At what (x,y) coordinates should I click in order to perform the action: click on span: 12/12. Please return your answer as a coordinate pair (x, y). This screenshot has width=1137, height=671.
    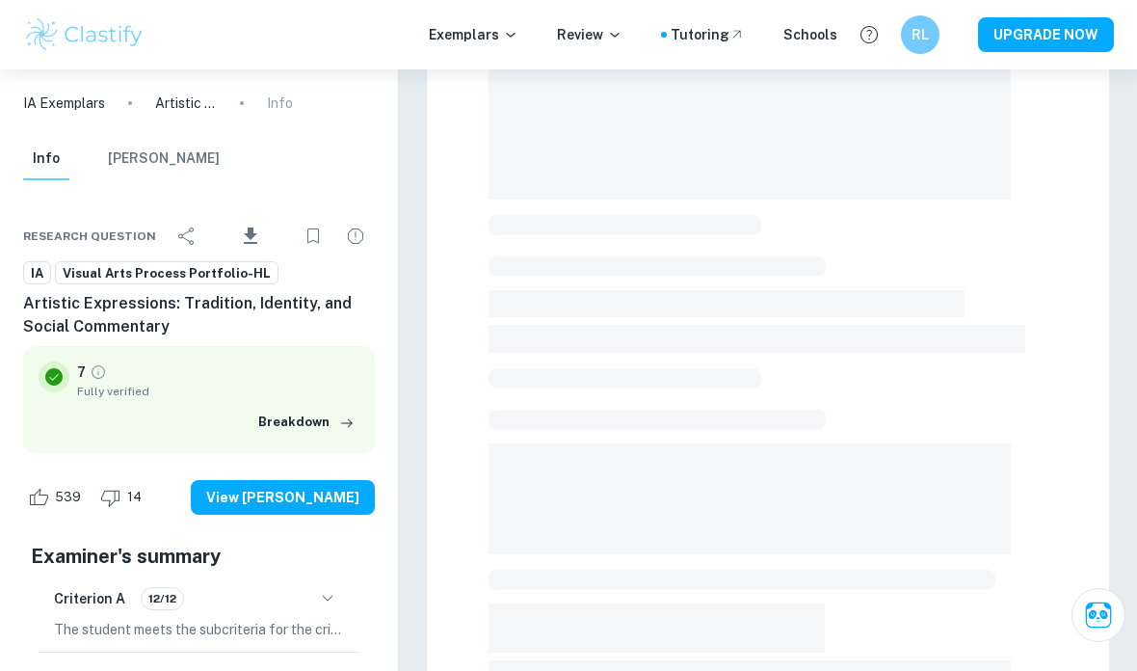
    Looking at the image, I should click on (162, 598).